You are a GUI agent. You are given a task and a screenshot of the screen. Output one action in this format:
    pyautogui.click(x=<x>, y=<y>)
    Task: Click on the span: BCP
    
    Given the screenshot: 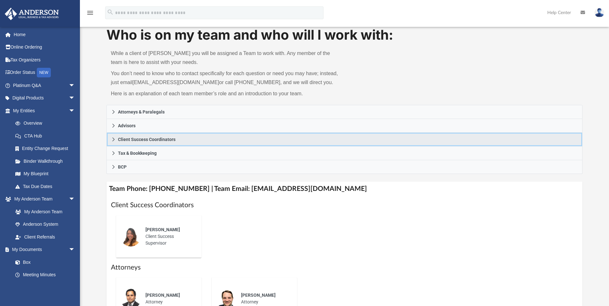 What is the action you would take?
    pyautogui.click(x=122, y=167)
    